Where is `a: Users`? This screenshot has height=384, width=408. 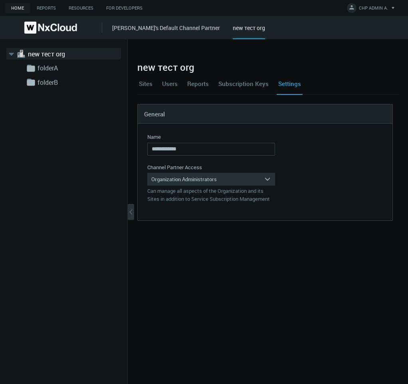 a: Users is located at coordinates (170, 83).